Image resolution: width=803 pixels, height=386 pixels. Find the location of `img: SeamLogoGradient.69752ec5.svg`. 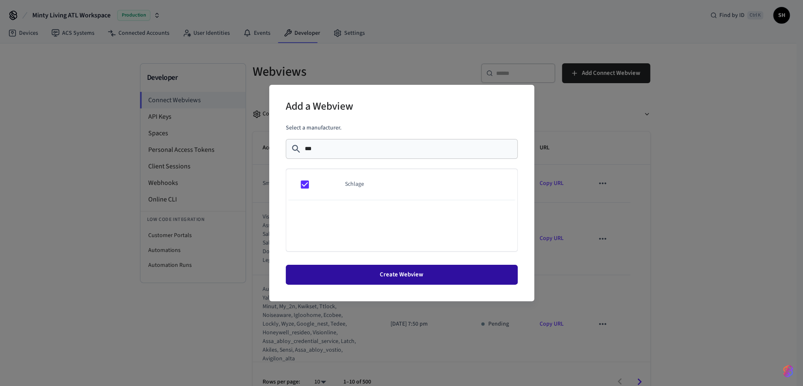

img: SeamLogoGradient.69752ec5.svg is located at coordinates (788, 371).